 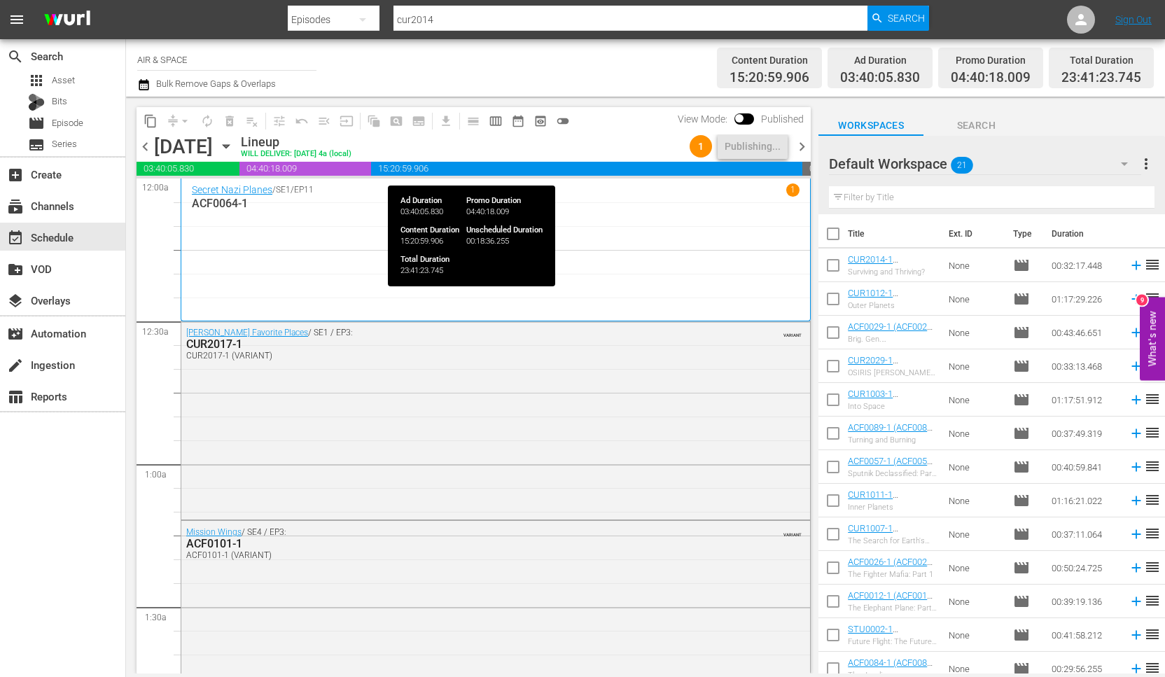 I want to click on th: Title, so click(x=894, y=234).